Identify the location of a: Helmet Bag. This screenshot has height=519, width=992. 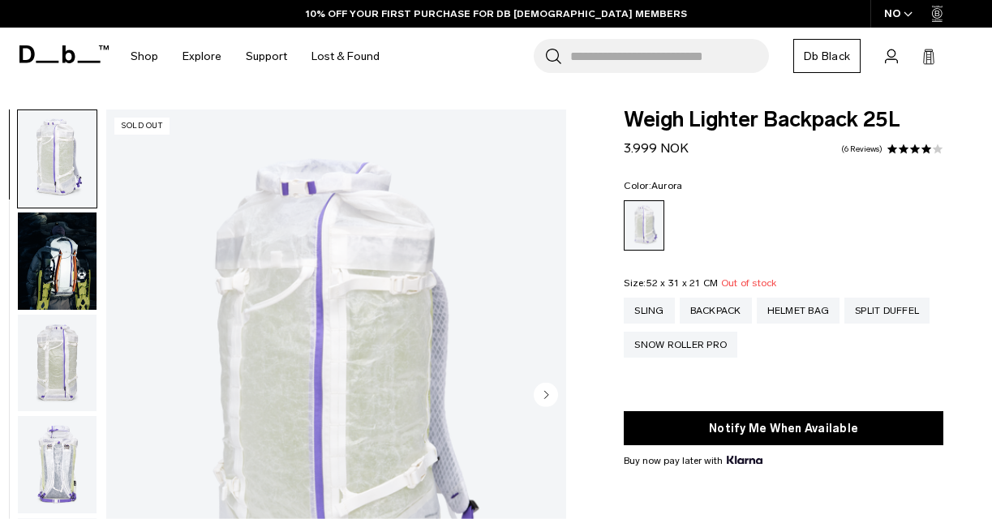
(798, 311).